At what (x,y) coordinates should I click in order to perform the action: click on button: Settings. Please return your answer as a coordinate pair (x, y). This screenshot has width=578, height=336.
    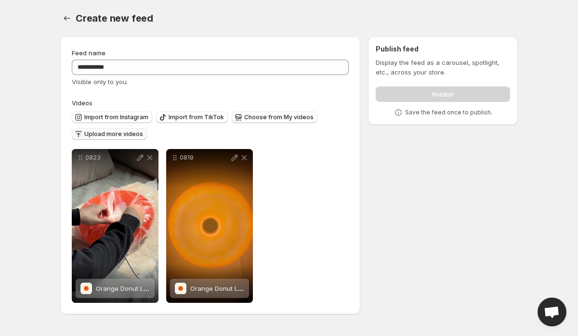
    Looking at the image, I should click on (67, 18).